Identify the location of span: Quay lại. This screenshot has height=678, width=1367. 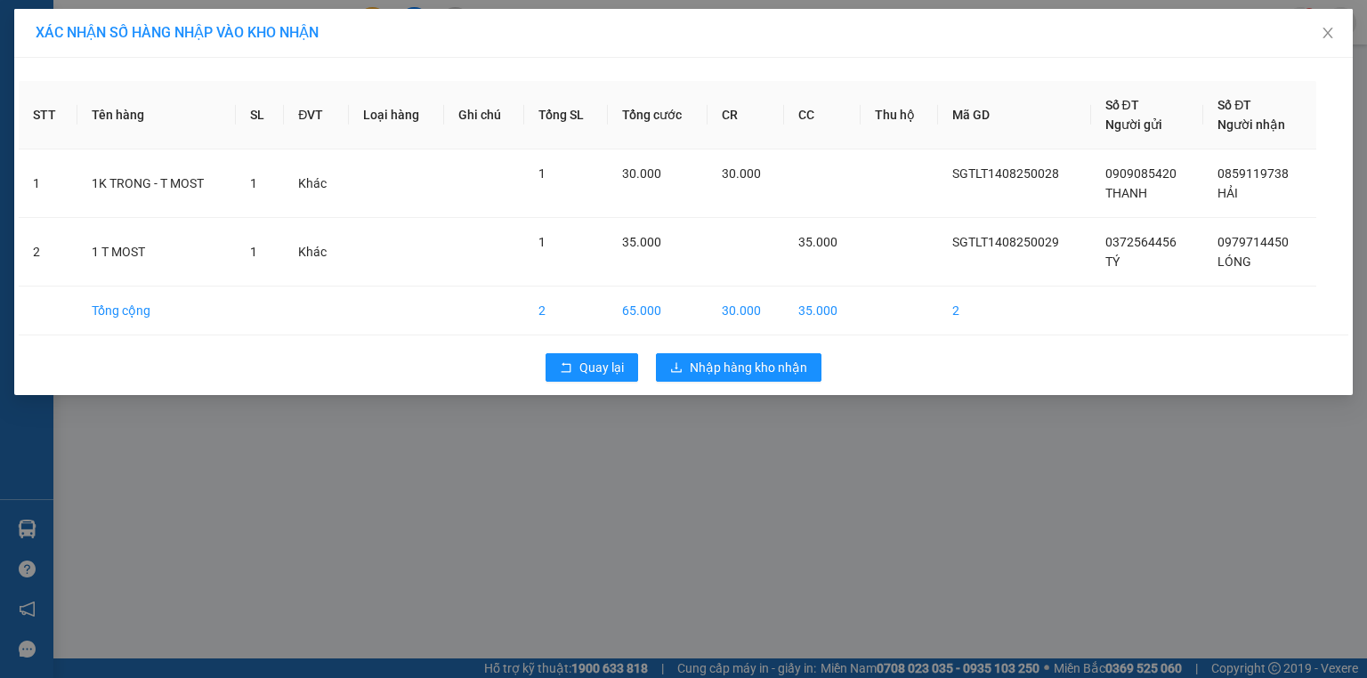
(602, 368).